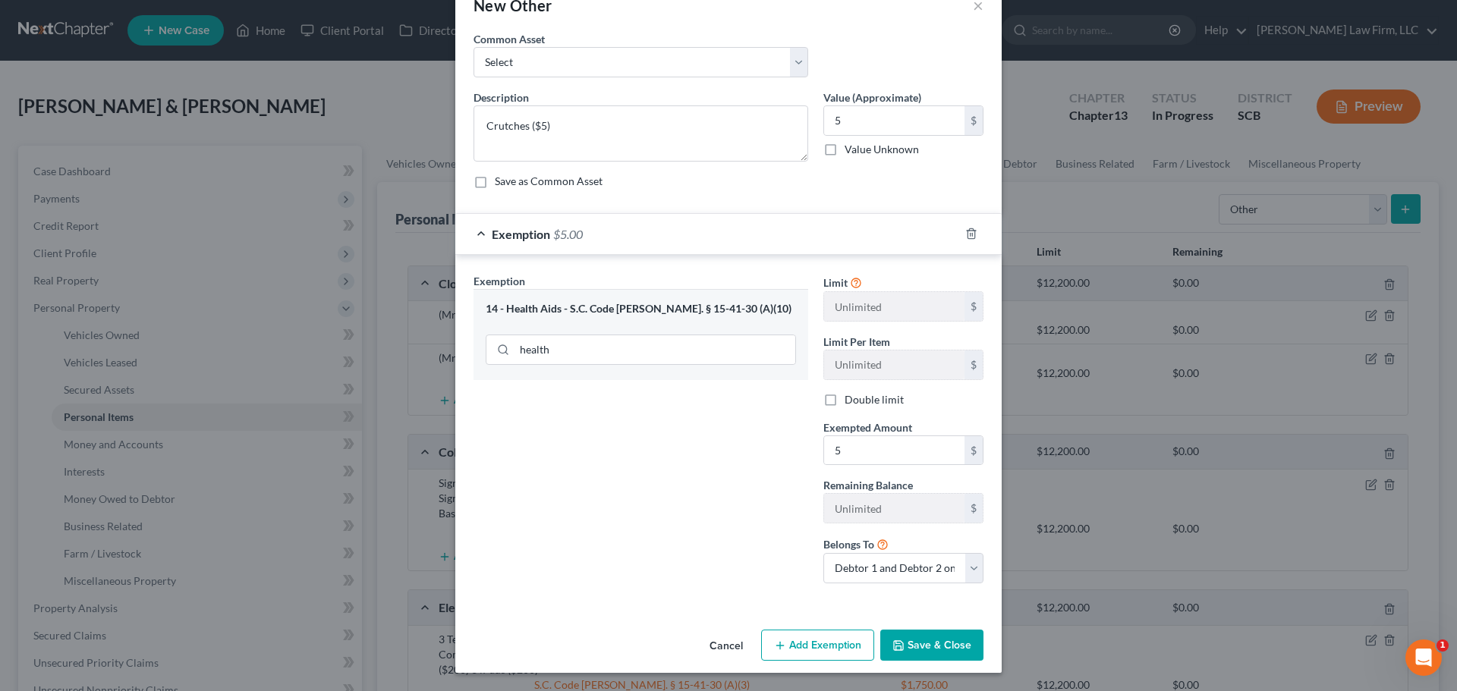 The image size is (1457, 691). I want to click on label: Value Unknown, so click(882, 149).